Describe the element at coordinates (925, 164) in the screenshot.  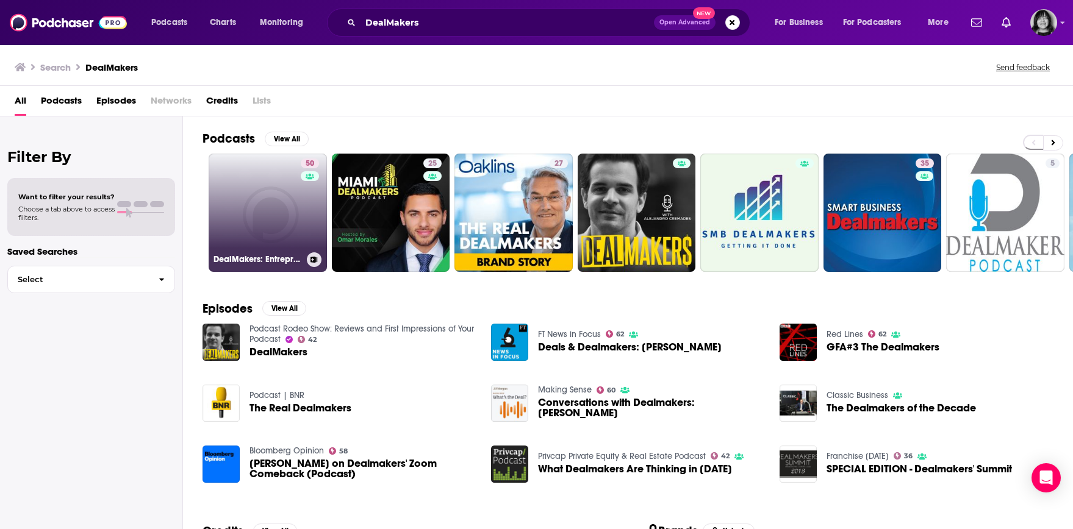
I see `span: 35` at that location.